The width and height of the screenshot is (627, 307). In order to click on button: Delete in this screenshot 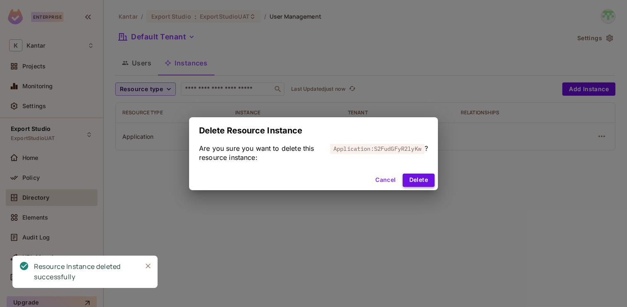, I will do `click(419, 181)`.